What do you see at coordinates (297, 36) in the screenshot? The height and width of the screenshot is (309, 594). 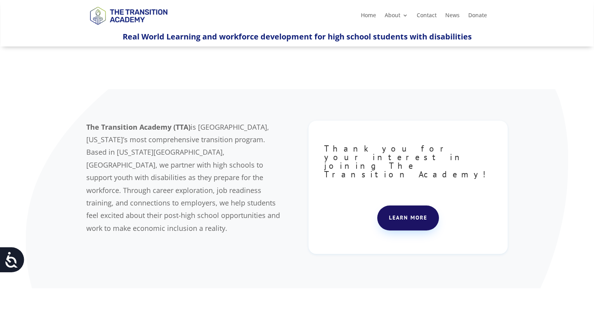 I see `span: Real World Learning and workforce development for high school students with disabilities` at bounding box center [297, 36].